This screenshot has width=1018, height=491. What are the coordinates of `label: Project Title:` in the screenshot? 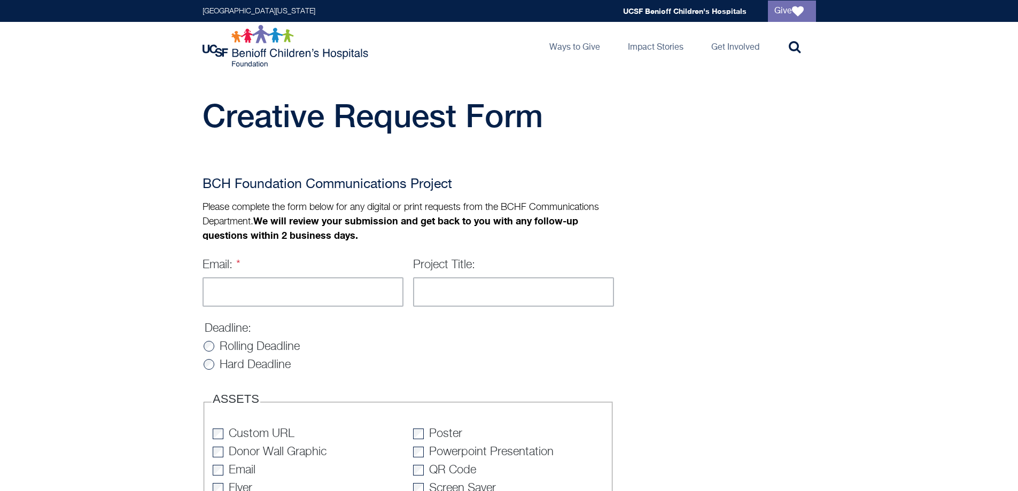 It's located at (444, 265).